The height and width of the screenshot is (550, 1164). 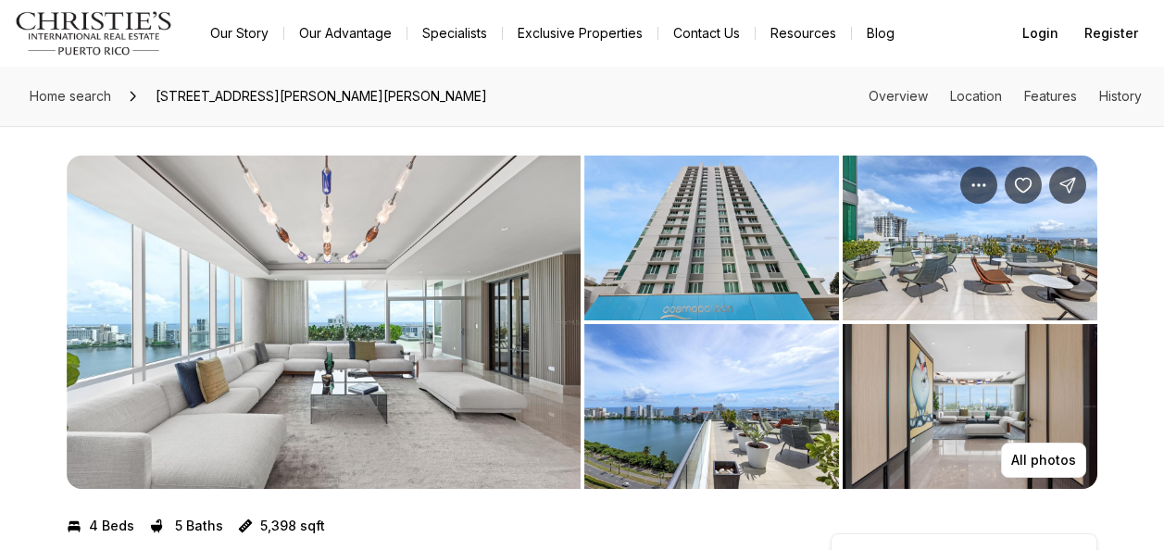 What do you see at coordinates (239, 33) in the screenshot?
I see `a: Our Story` at bounding box center [239, 33].